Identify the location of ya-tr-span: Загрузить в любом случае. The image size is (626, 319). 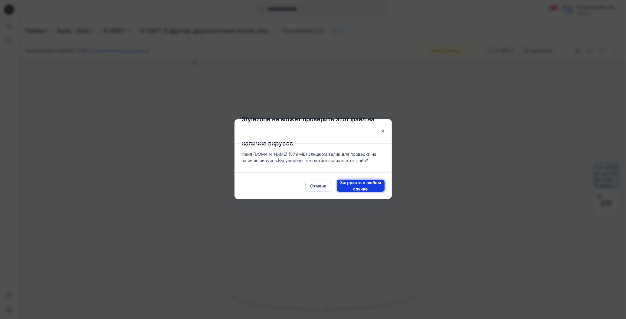
(360, 186).